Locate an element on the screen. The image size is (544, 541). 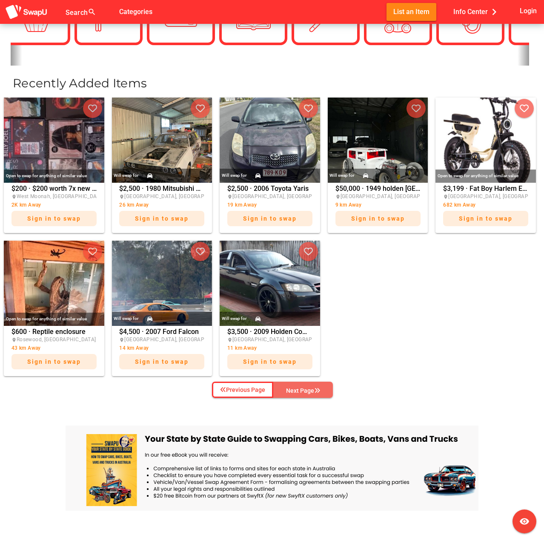
span: Recently Added Items is located at coordinates (80, 83).